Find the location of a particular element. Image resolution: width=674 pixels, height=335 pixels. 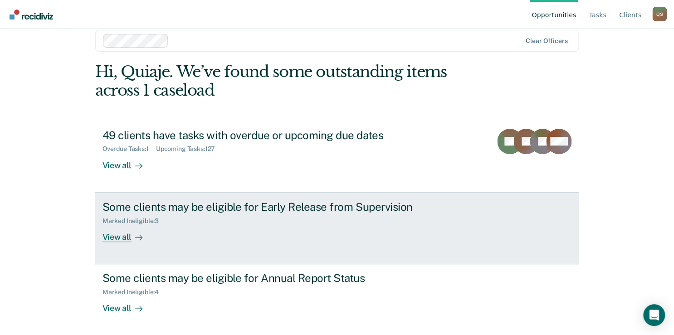

div: Overdue Tasks : 1 is located at coordinates (129, 149).